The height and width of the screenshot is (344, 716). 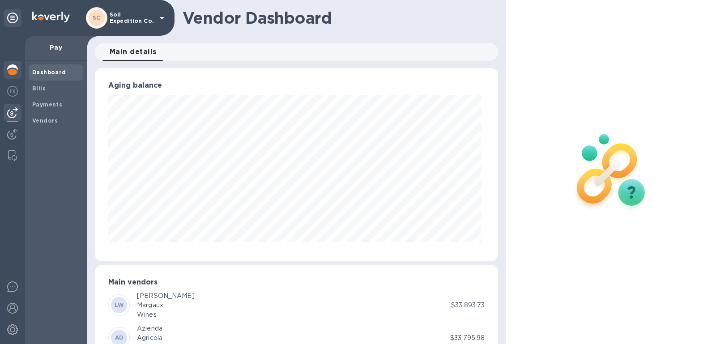 I want to click on img: Logo, so click(x=51, y=17).